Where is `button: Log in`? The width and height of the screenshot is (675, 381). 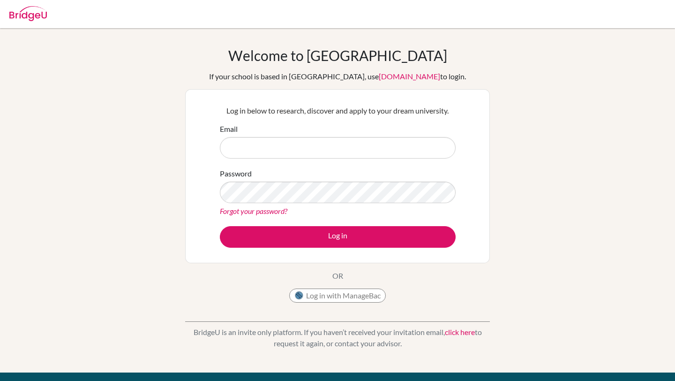 button: Log in is located at coordinates (338, 237).